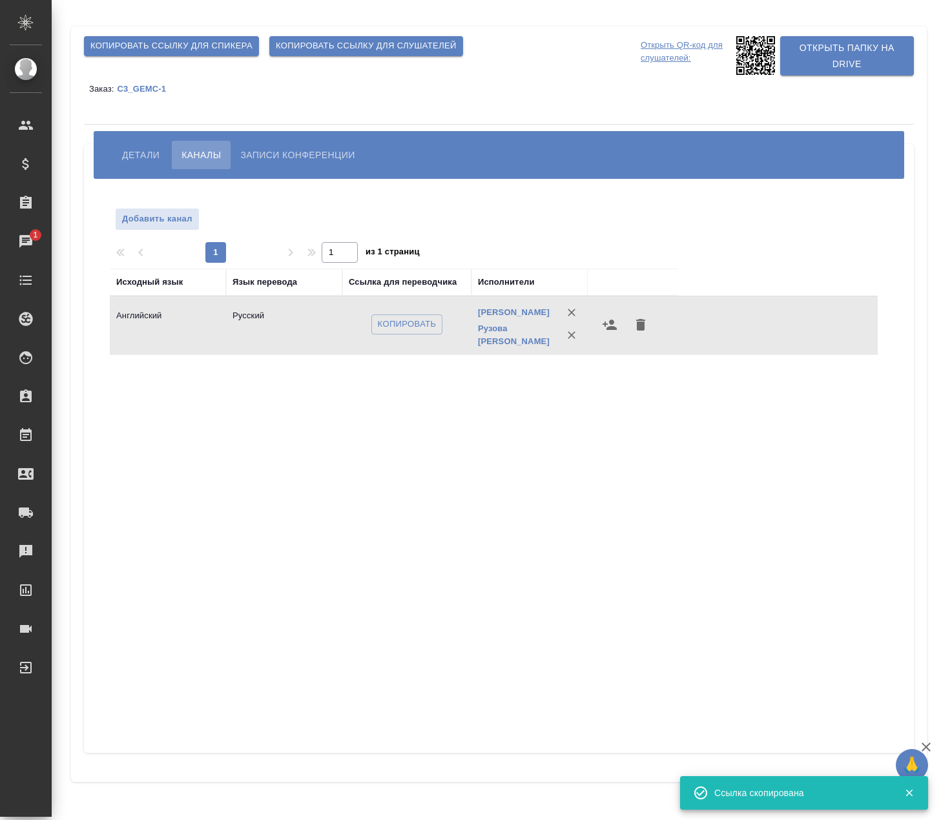  What do you see at coordinates (157, 219) in the screenshot?
I see `span: Добавить канал` at bounding box center [157, 219].